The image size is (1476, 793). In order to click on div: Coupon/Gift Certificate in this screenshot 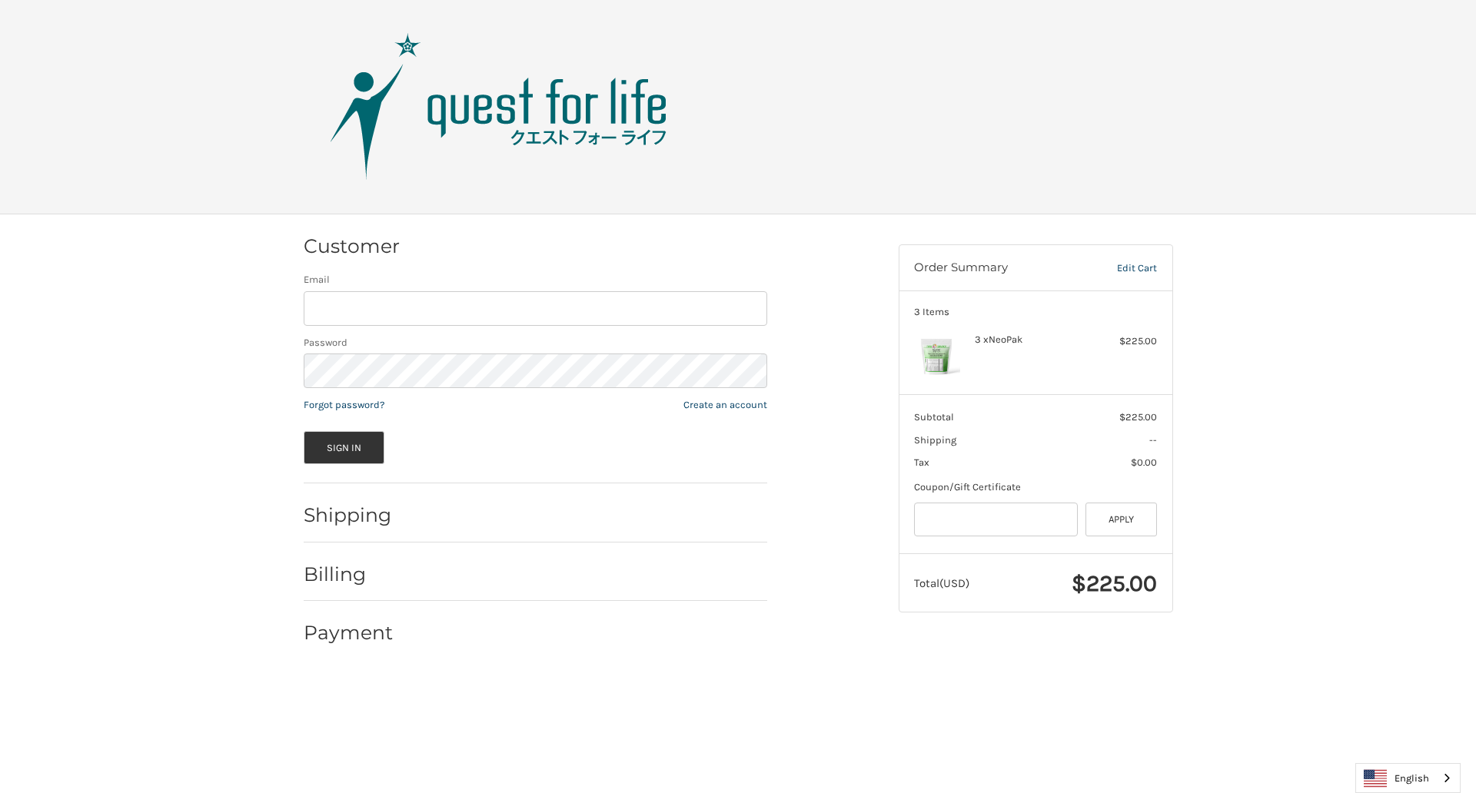, I will do `click(1036, 487)`.